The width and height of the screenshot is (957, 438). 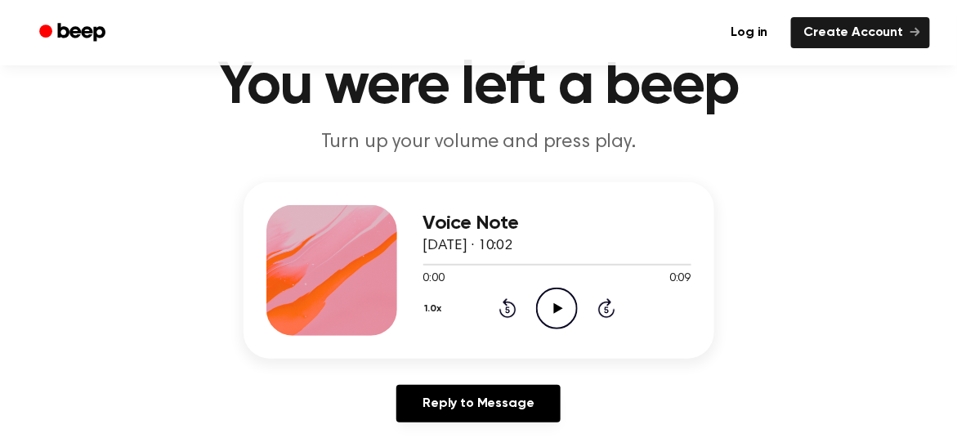 I want to click on a: Create Account, so click(x=860, y=33).